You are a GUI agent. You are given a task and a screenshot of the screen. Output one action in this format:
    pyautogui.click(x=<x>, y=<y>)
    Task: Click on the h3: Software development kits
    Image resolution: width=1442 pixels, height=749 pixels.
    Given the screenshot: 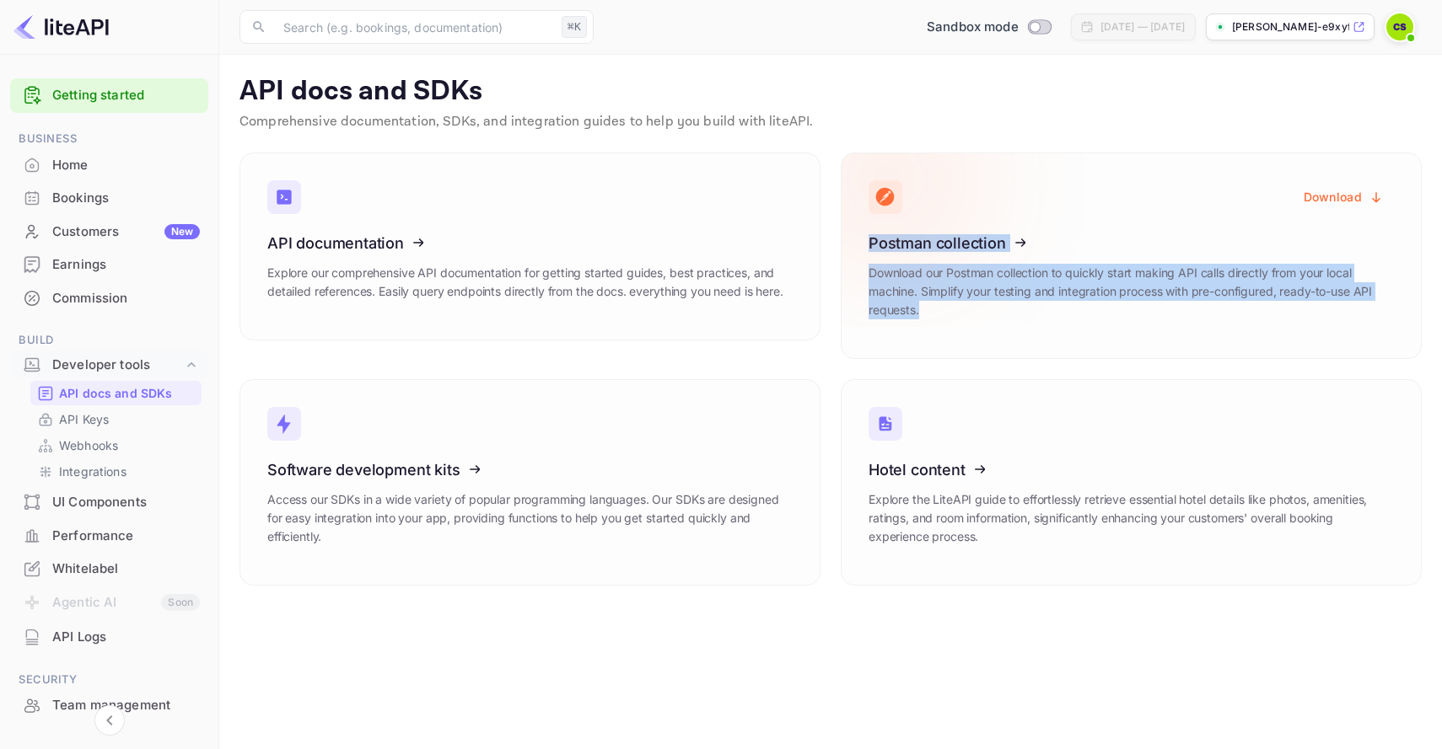 What is the action you would take?
    pyautogui.click(x=529, y=470)
    